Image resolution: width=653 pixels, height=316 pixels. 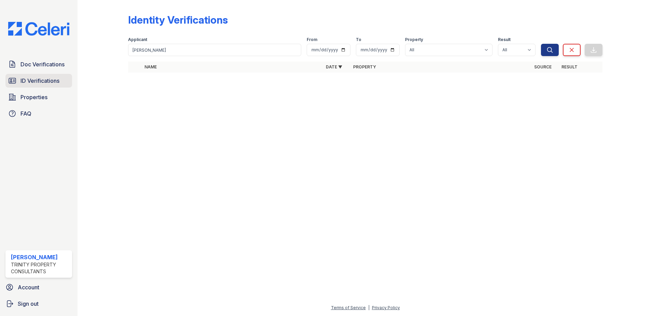 What do you see at coordinates (138, 40) in the screenshot?
I see `label: Applicant` at bounding box center [138, 40].